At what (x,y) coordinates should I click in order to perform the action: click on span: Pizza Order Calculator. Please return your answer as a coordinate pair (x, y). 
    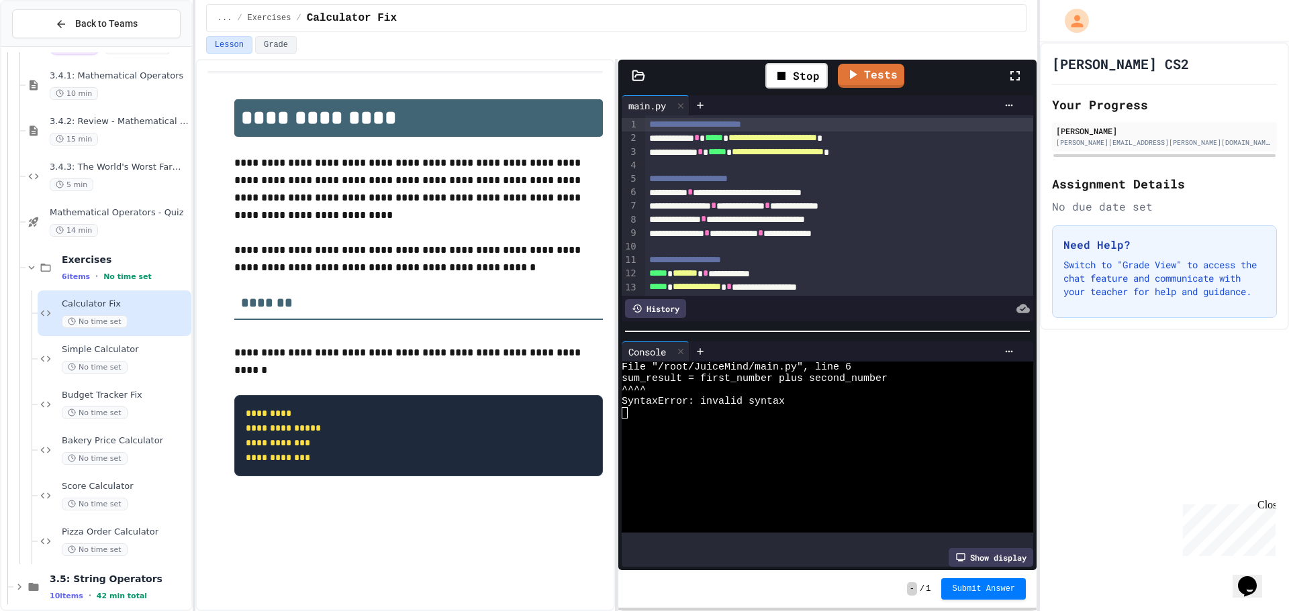
    Looking at the image, I should click on (125, 532).